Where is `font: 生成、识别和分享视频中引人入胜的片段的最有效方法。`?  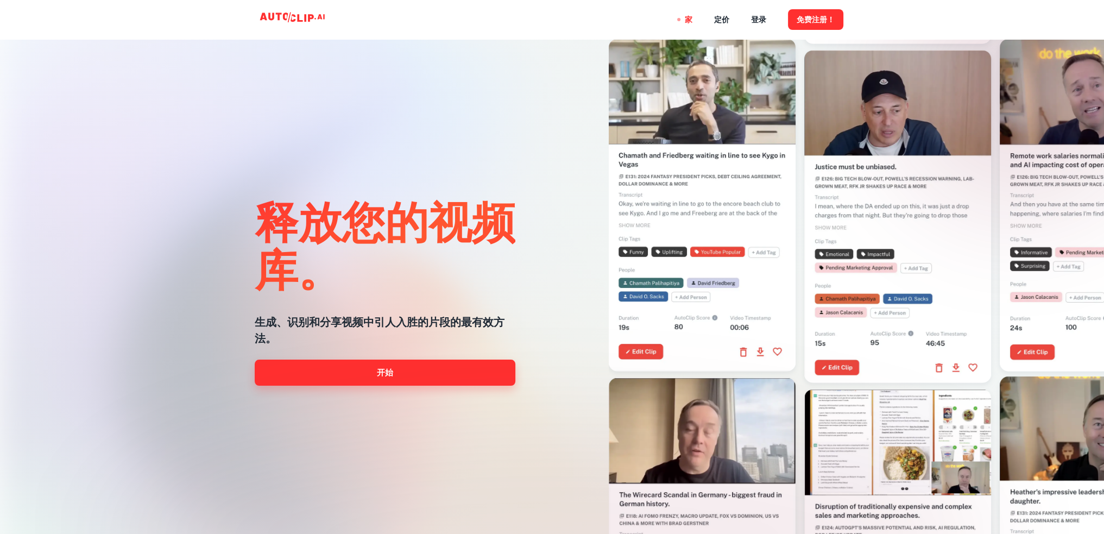
font: 生成、识别和分享视频中引人入胜的片段的最有效方法。 is located at coordinates (380, 330).